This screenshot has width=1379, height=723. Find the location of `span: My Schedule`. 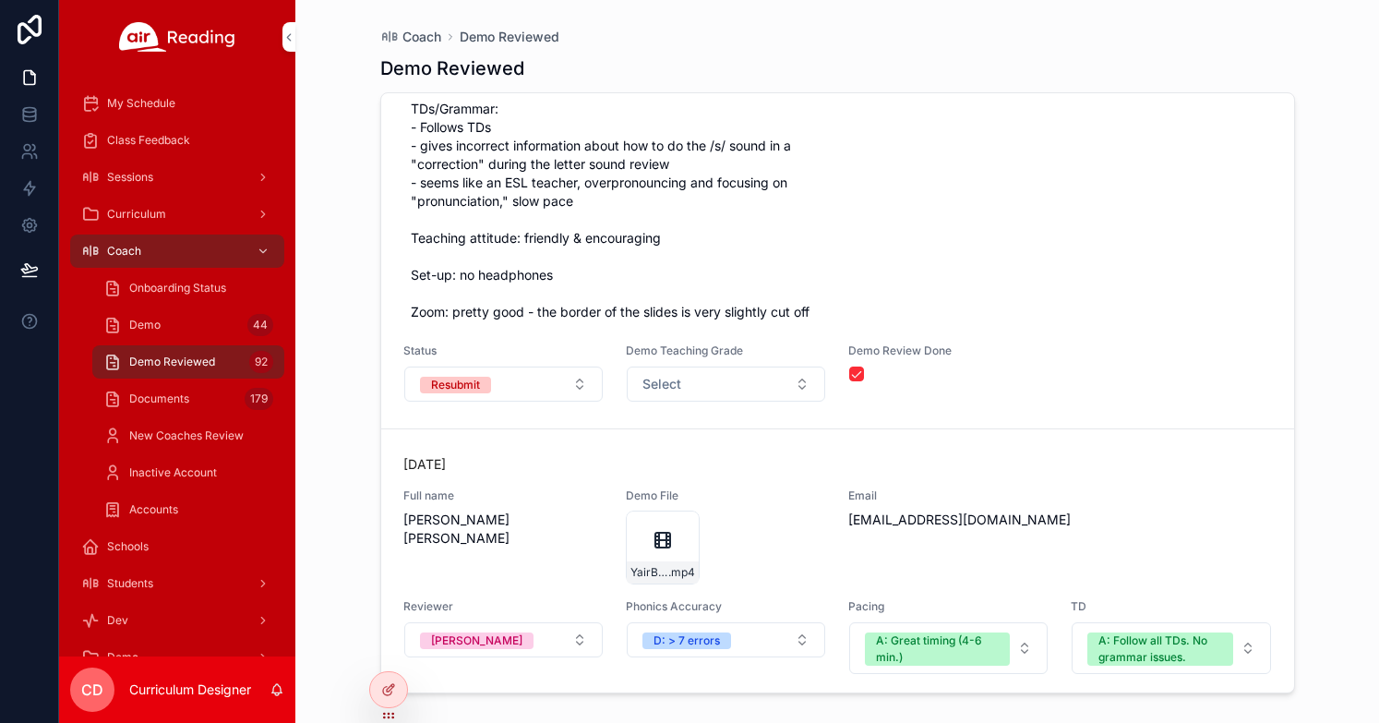

span: My Schedule is located at coordinates (141, 103).